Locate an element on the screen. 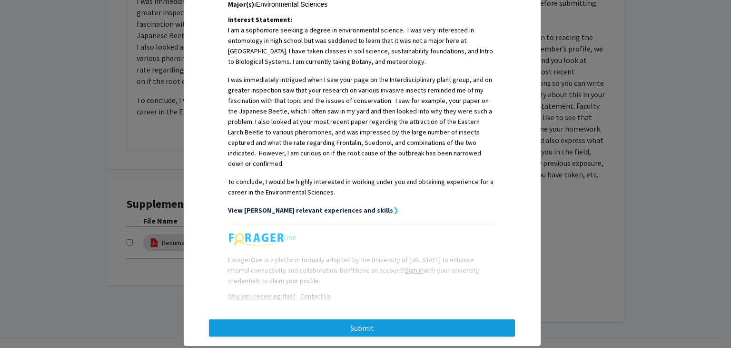 The width and height of the screenshot is (731, 348). u: Why am I receiving this? is located at coordinates (262, 296).